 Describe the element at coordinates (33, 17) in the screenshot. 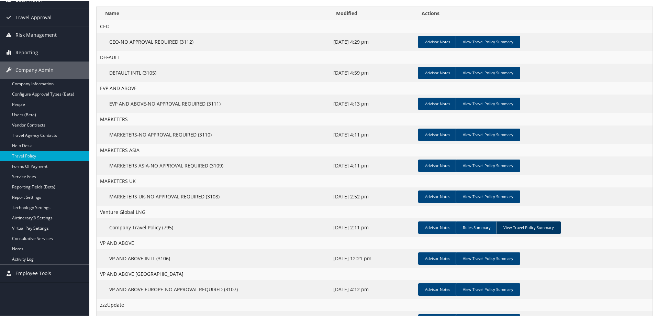

I see `span: Travel Approval` at that location.